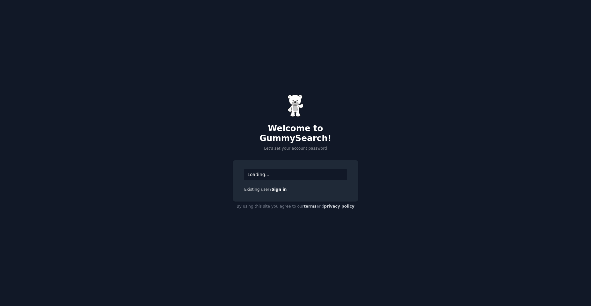 This screenshot has width=591, height=306. What do you see at coordinates (295, 175) in the screenshot?
I see `div: Loading...` at bounding box center [295, 175].